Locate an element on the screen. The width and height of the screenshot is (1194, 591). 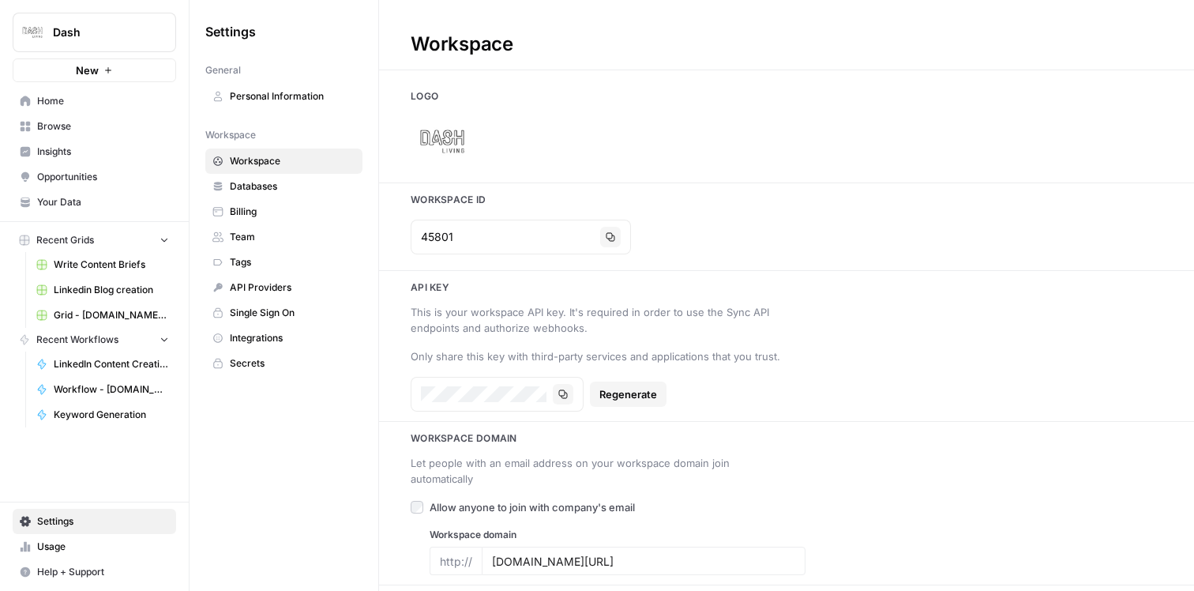
h3: Workspace Domain is located at coordinates (786, 438).